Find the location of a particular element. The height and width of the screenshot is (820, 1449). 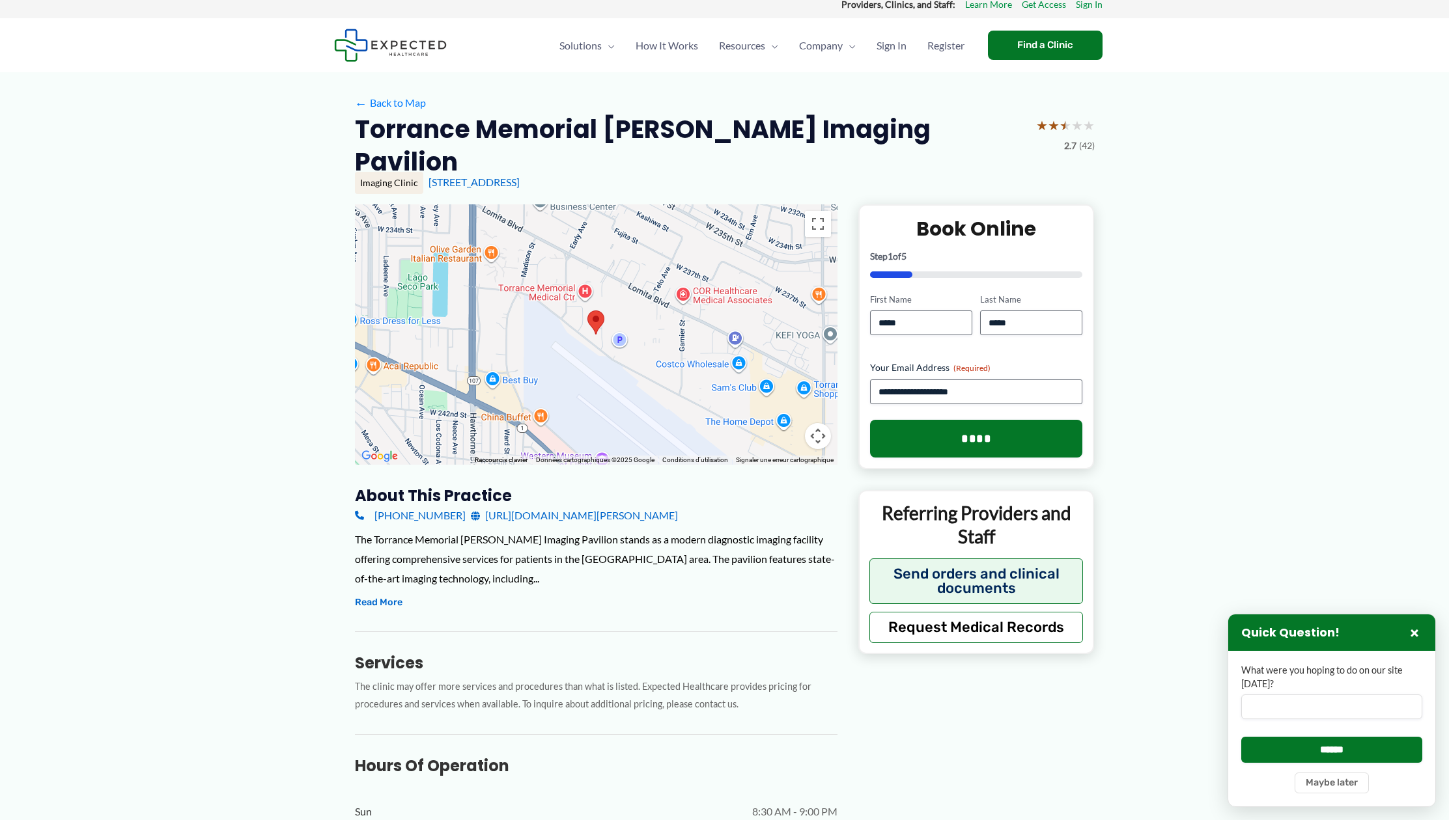

span: (Required) is located at coordinates (971, 368).